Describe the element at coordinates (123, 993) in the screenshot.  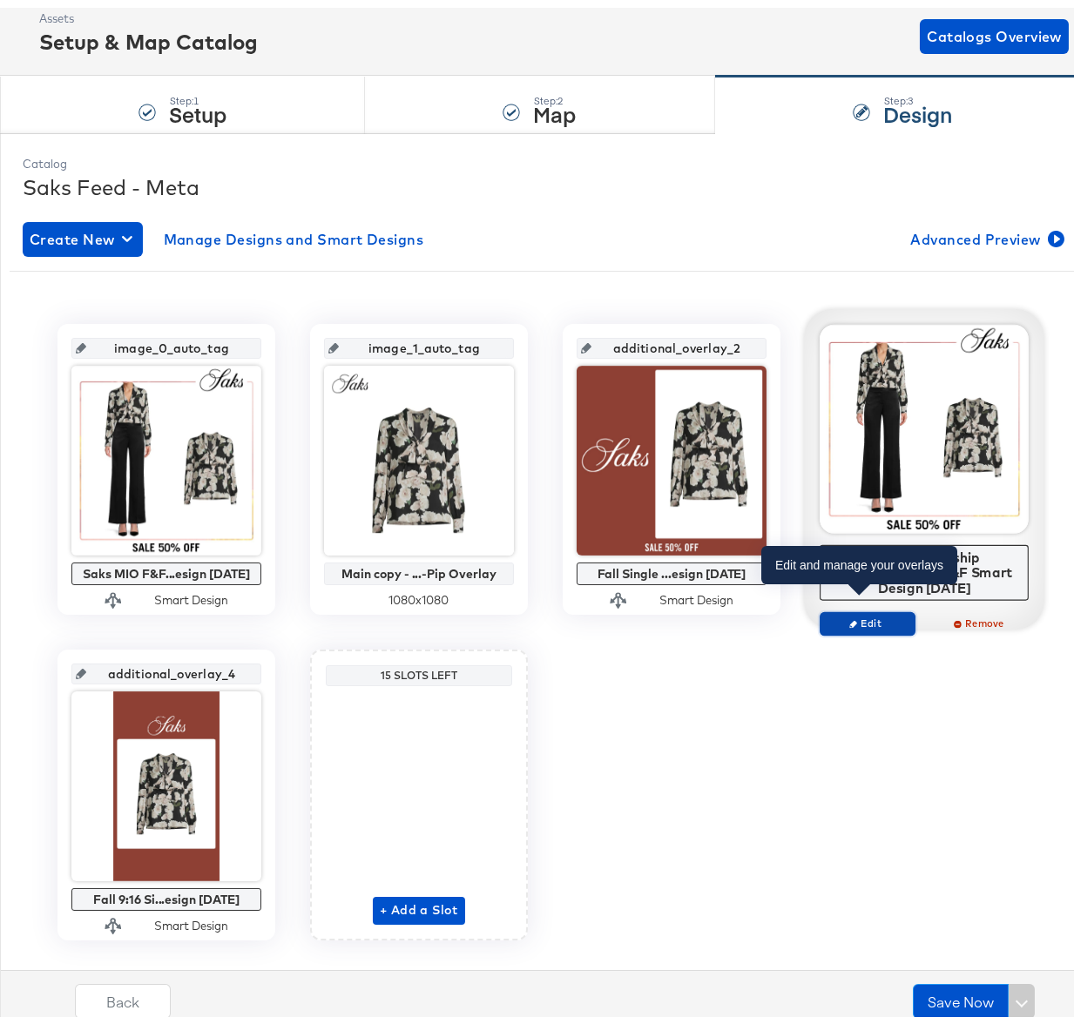
I see `button: Back` at that location.